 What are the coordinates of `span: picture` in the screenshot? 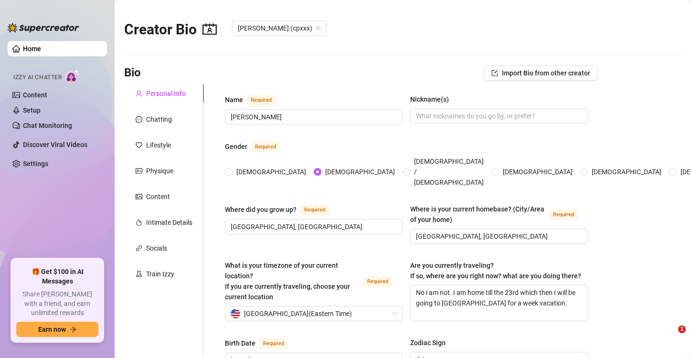 It's located at (139, 197).